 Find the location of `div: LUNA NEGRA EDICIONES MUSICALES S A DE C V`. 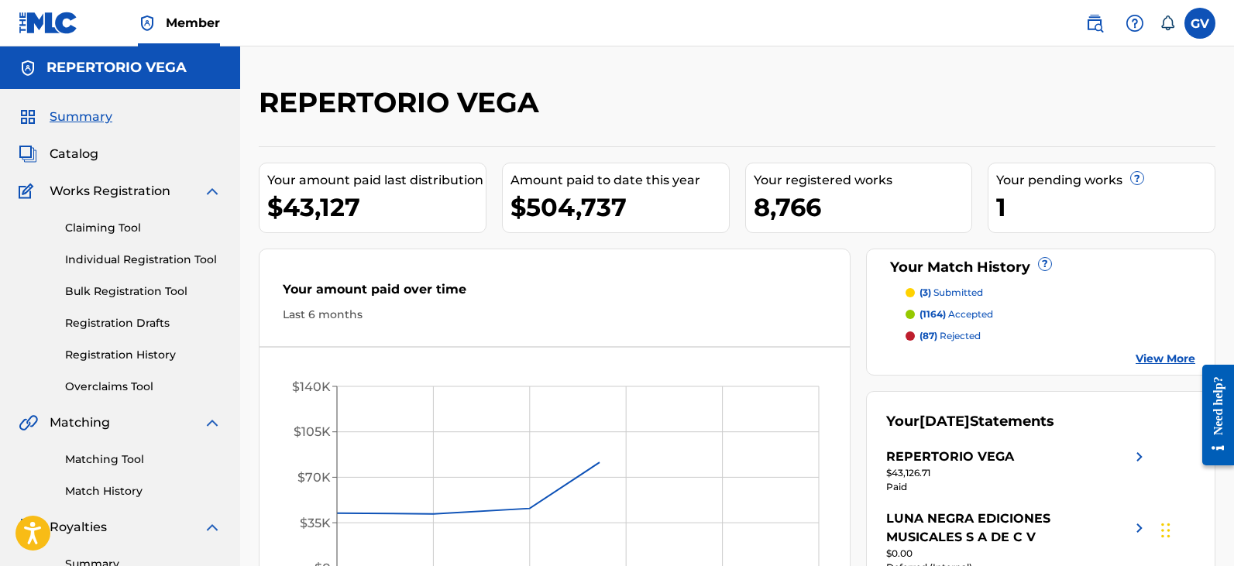

div: LUNA NEGRA EDICIONES MUSICALES S A DE C V is located at coordinates (1008, 528).